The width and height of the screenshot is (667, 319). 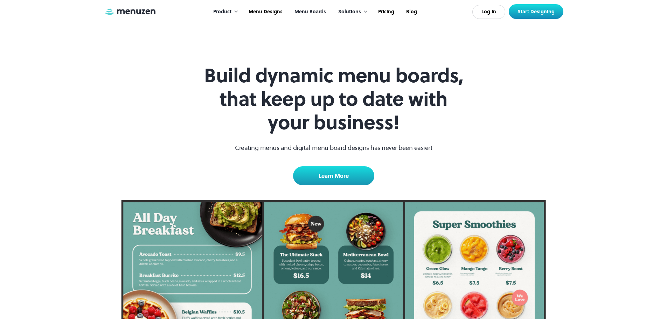 What do you see at coordinates (334, 99) in the screenshot?
I see `h1: Build dynamic menu boards, that keep up to date with your business!` at bounding box center [334, 99].